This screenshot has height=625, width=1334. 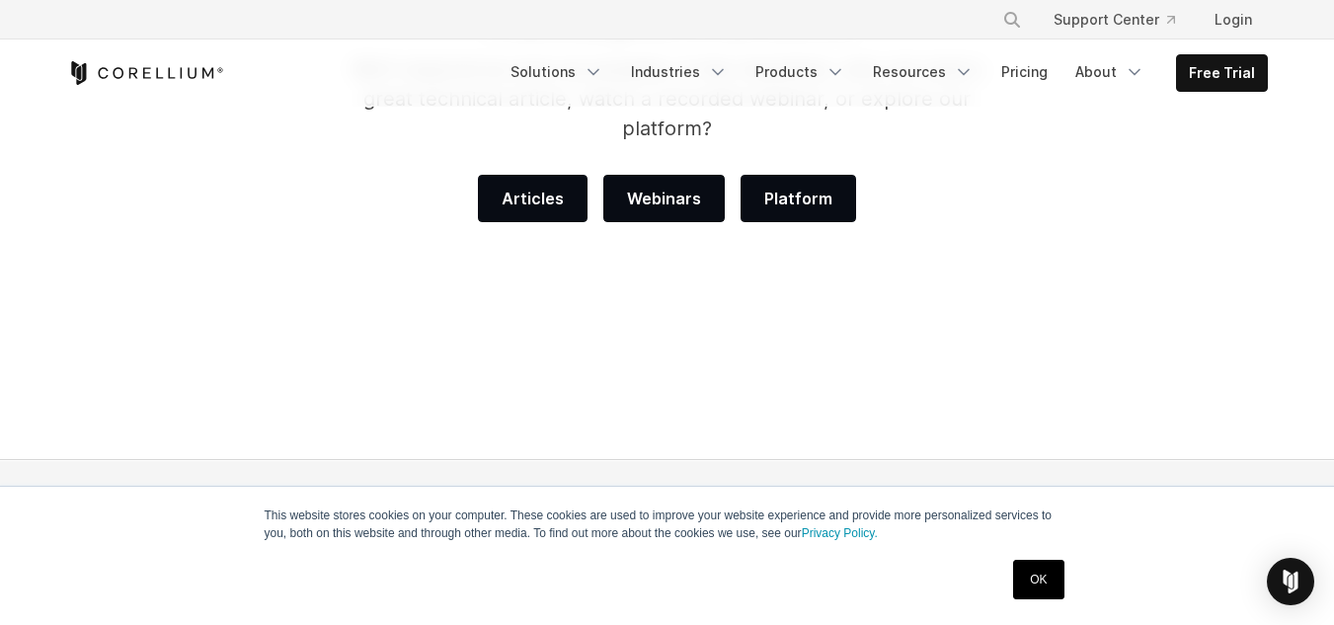 I want to click on a: About, so click(x=1110, y=72).